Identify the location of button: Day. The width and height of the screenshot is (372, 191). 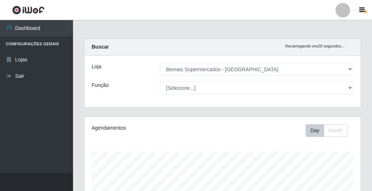
(315, 130).